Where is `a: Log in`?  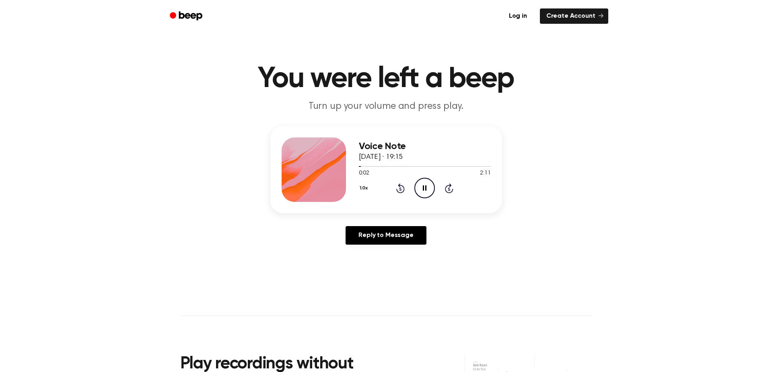
a: Log in is located at coordinates (518, 16).